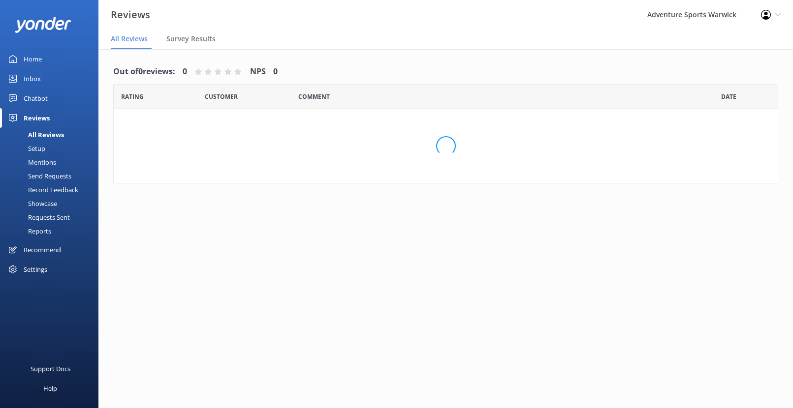  I want to click on div: Home, so click(32, 59).